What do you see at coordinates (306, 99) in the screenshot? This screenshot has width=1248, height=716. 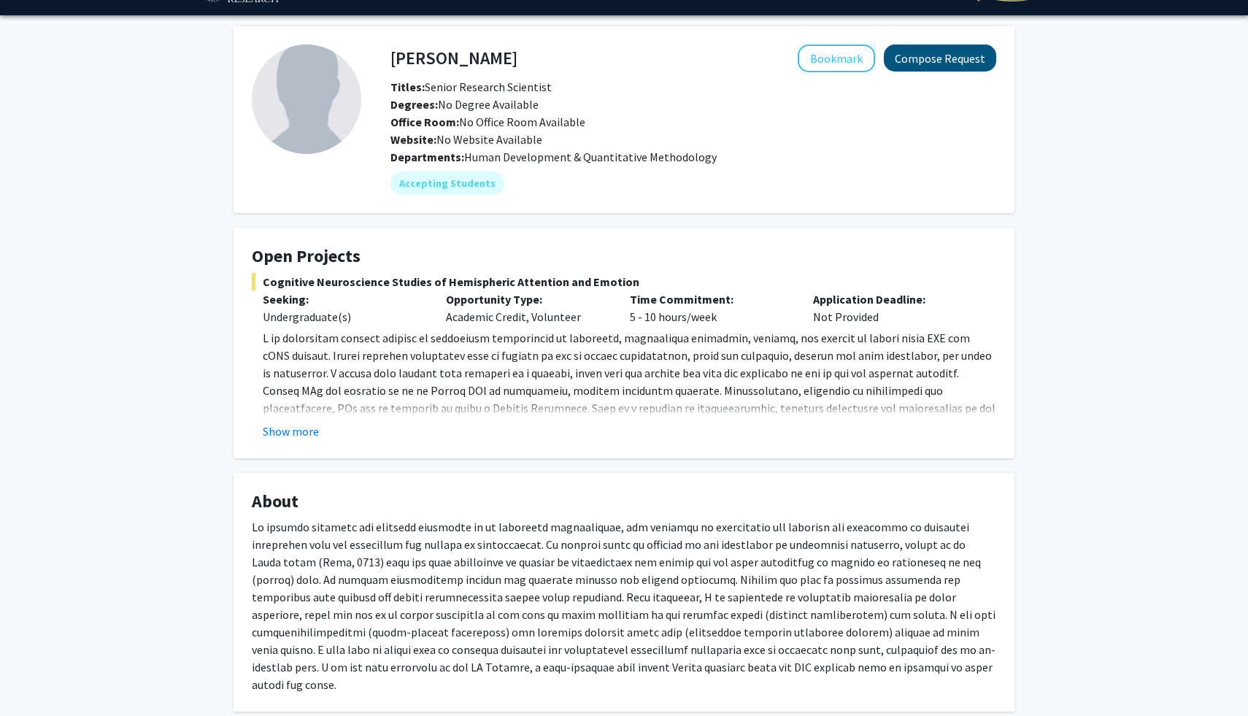 I see `img: Profile Picture` at bounding box center [306, 99].